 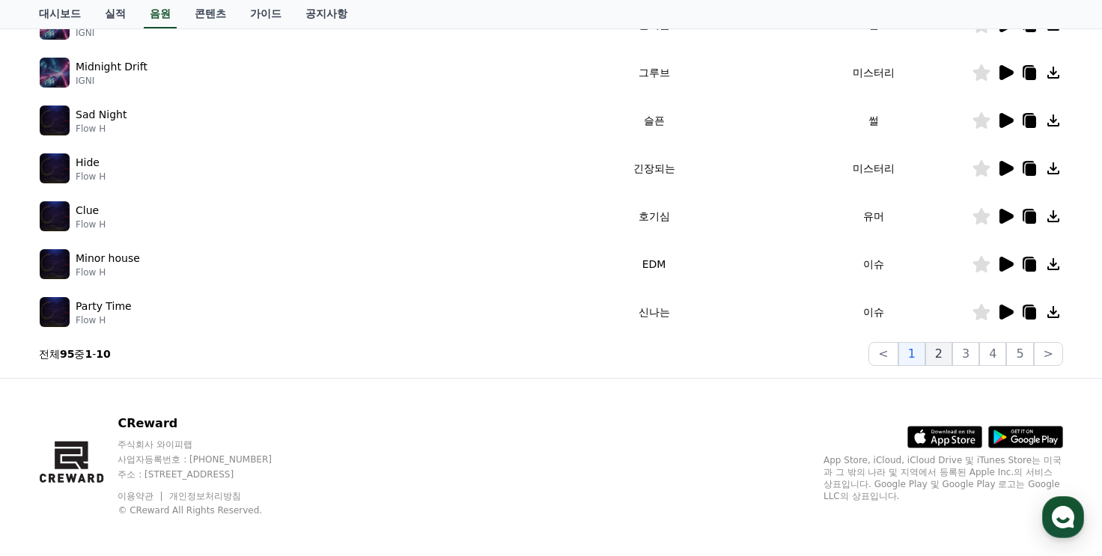 I want to click on span: 홈, so click(x=52, y=460).